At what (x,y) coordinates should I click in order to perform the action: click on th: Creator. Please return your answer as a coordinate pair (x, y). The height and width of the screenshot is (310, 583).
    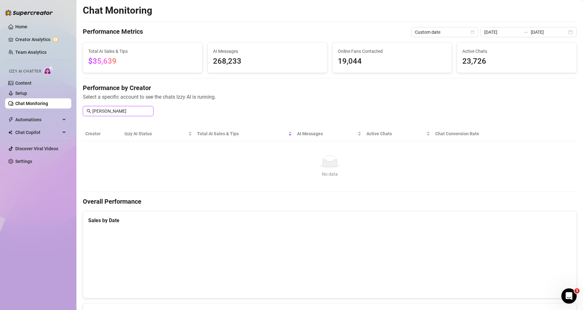
    Looking at the image, I should click on (102, 134).